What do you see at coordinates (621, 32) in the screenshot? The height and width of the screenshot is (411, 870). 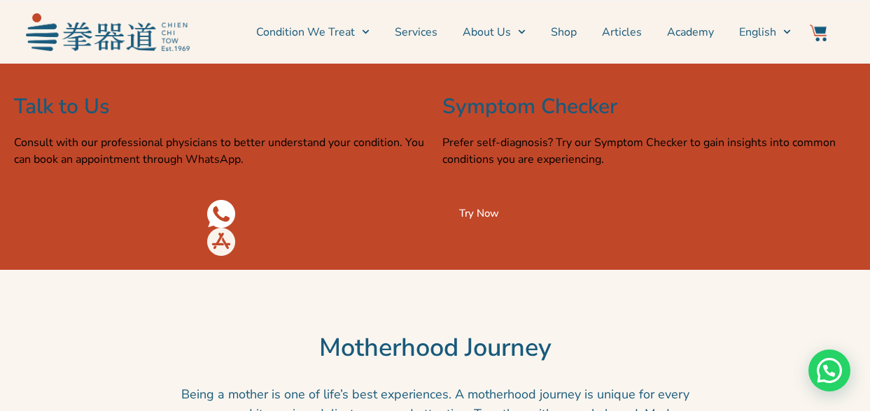 I see `a: Articles` at bounding box center [621, 32].